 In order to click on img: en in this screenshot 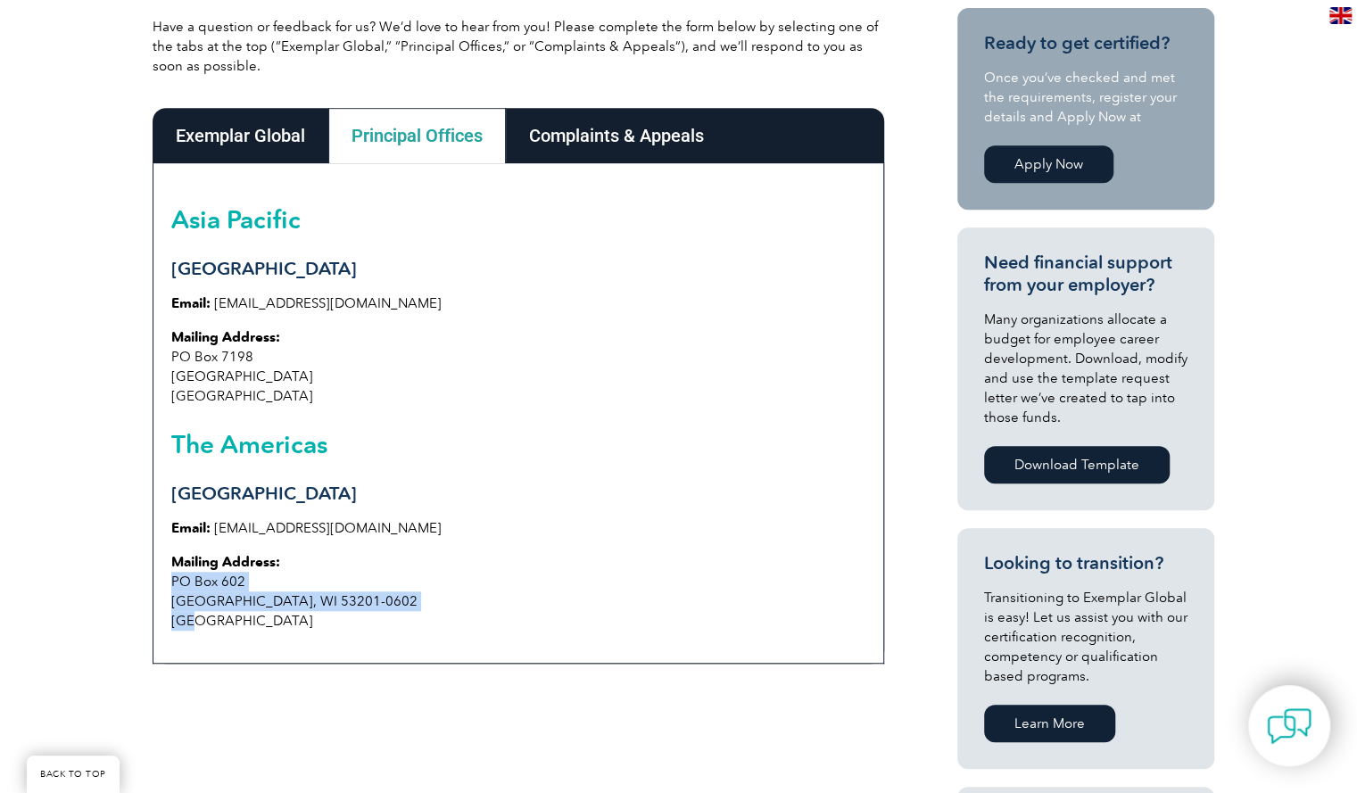, I will do `click(1340, 15)`.